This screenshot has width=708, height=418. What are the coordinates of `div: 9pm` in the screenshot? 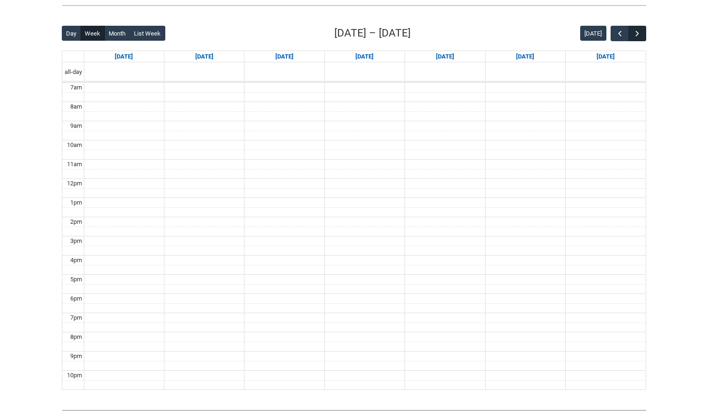 It's located at (76, 357).